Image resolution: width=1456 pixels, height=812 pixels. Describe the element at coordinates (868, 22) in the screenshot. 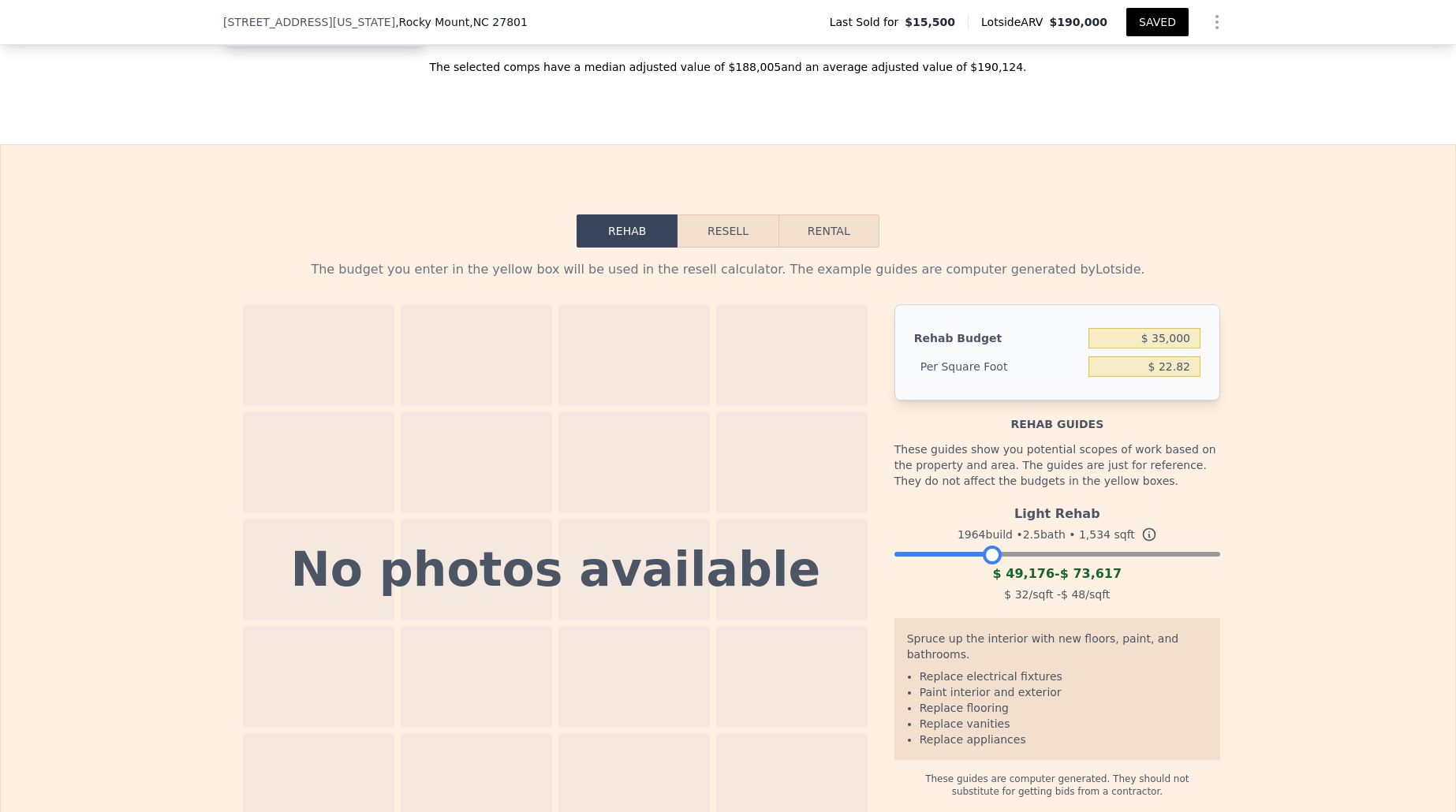

I see `span: Last Sold for` at that location.